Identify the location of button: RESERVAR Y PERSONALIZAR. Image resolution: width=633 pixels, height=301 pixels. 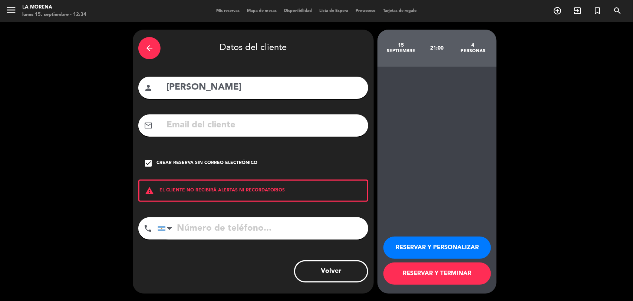
(437, 248).